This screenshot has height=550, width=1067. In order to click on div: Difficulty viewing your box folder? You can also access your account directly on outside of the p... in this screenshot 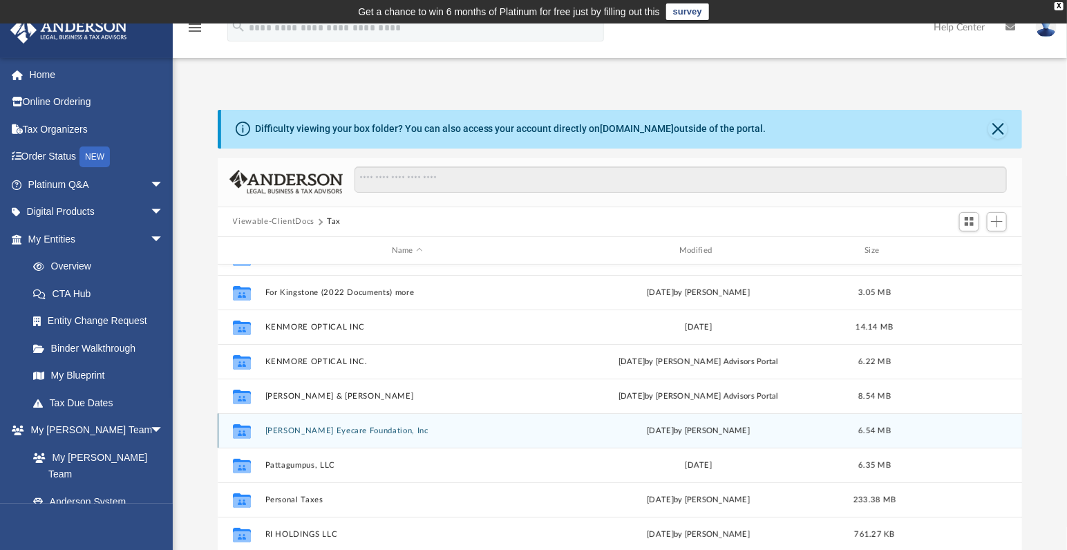, I will do `click(510, 128)`.